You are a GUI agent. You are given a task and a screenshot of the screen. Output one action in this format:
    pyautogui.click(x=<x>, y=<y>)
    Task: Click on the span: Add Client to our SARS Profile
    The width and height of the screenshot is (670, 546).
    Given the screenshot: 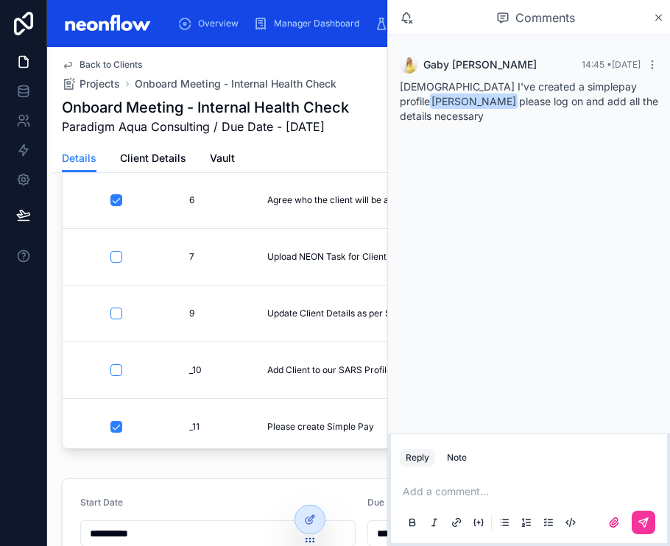 What is the action you would take?
    pyautogui.click(x=329, y=370)
    